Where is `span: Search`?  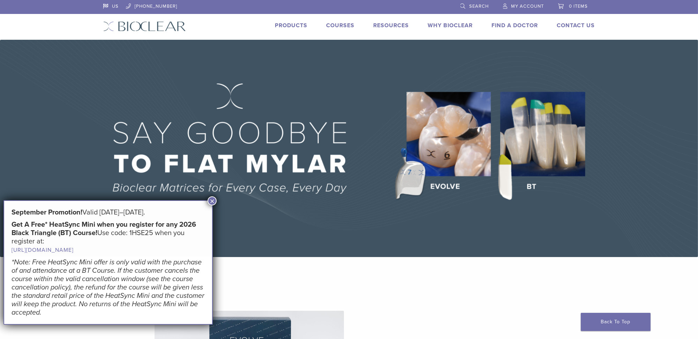
span: Search is located at coordinates (479, 6).